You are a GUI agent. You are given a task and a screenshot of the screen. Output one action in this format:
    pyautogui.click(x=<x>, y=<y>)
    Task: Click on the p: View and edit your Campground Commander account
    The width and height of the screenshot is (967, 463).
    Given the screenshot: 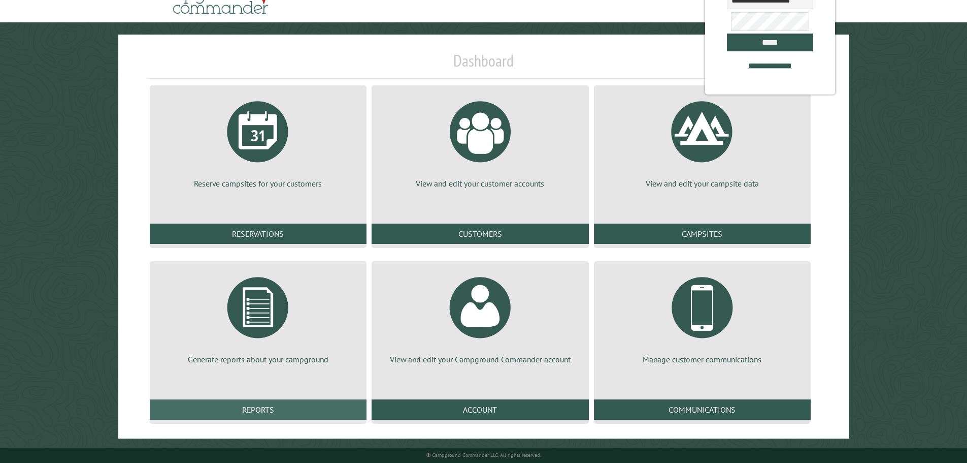 What is the action you would take?
    pyautogui.click(x=480, y=359)
    